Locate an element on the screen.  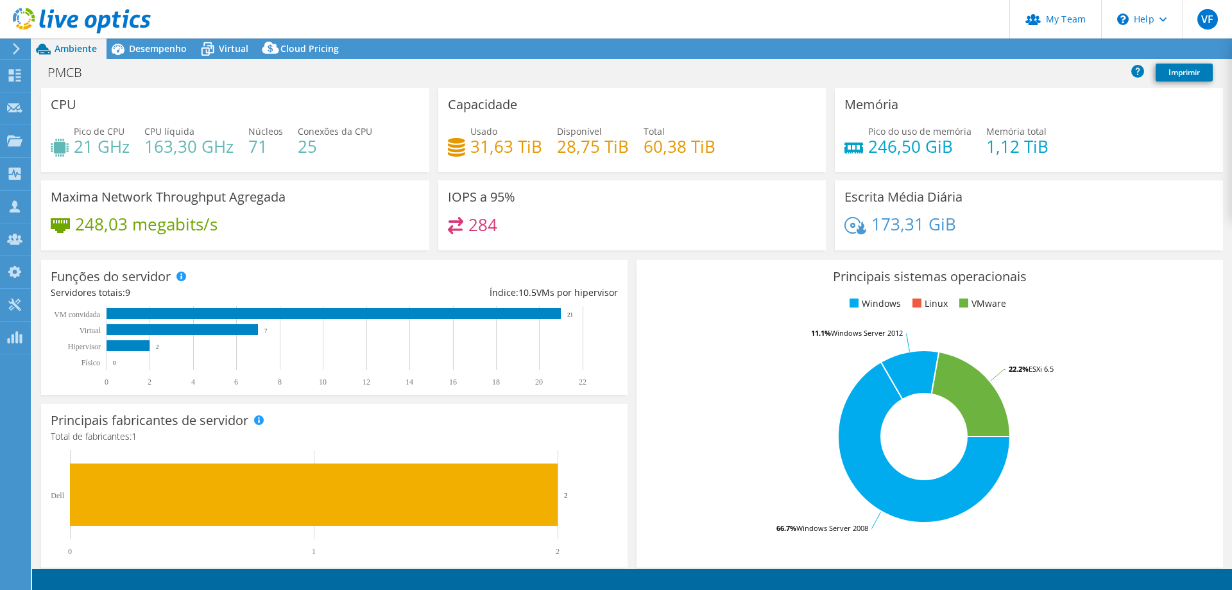
h3: Principais sistemas operacionais is located at coordinates (930, 277).